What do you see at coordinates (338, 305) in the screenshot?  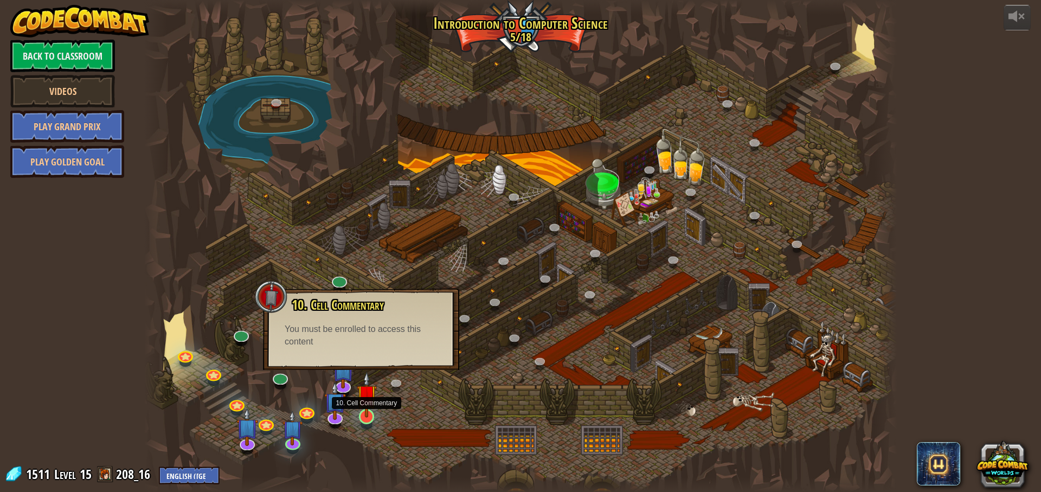 I see `span: 10. Cell Commentary` at bounding box center [338, 305].